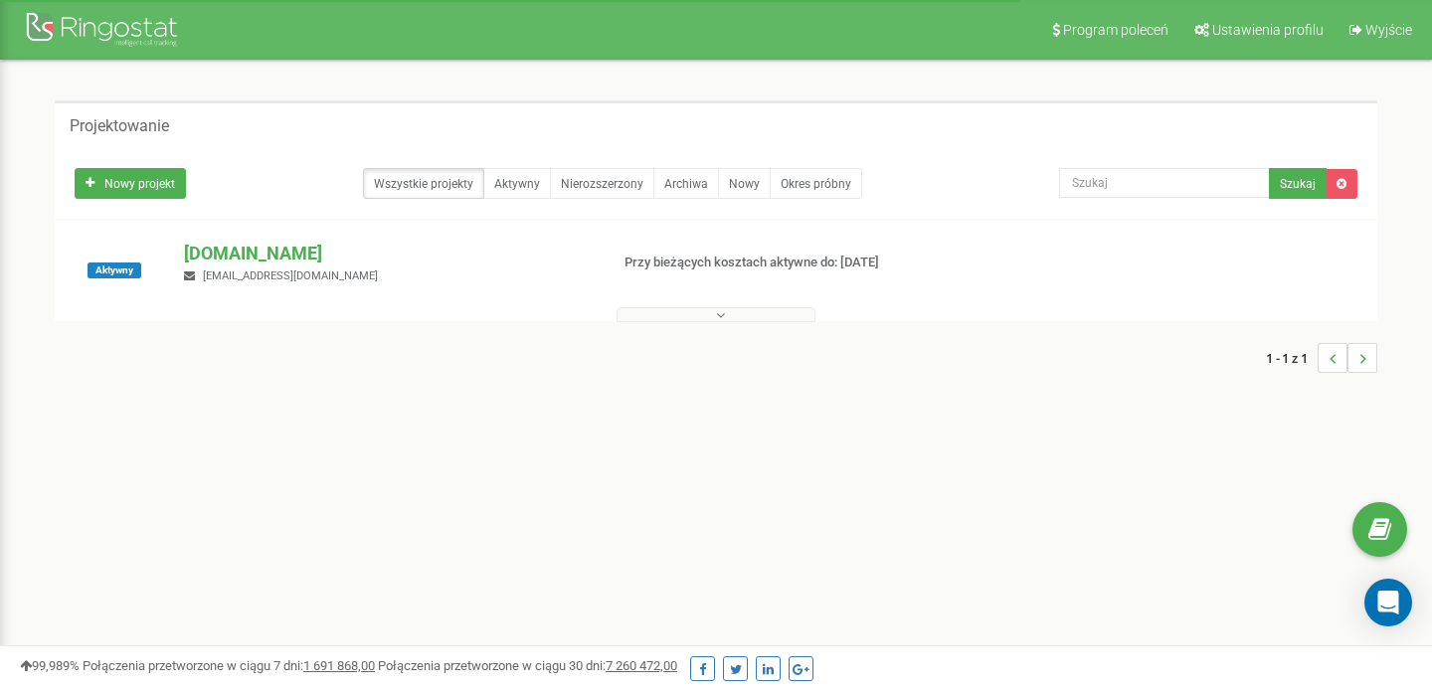 The width and height of the screenshot is (1432, 691). Describe the element at coordinates (686, 183) in the screenshot. I see `a: Archiwa` at that location.